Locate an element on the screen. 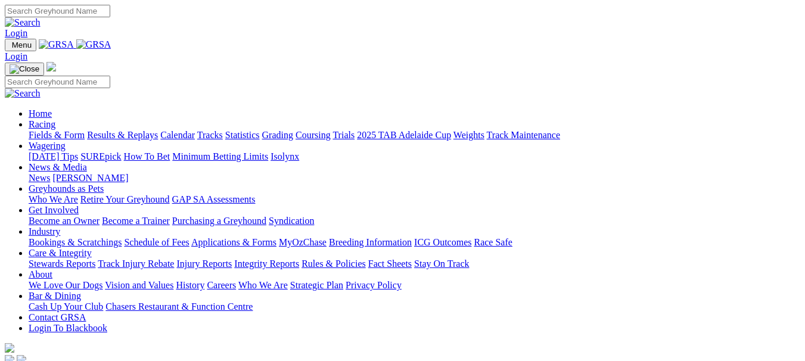 This screenshot has height=361, width=805. a: Cash Up Your Club is located at coordinates (66, 306).